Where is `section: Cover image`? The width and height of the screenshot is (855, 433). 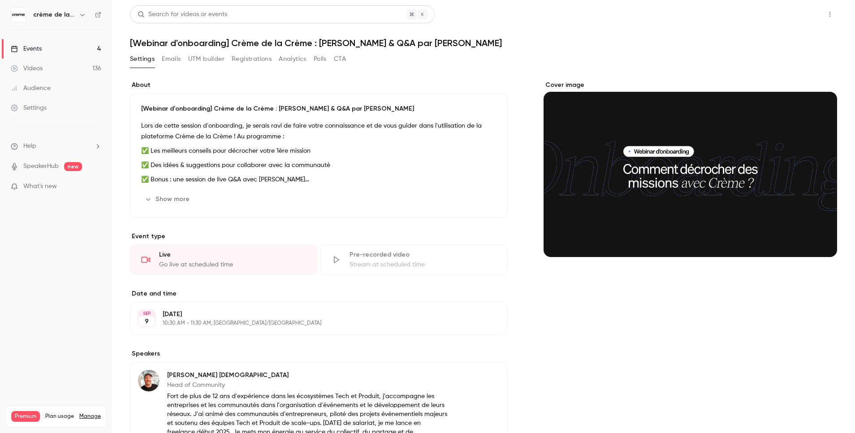 section: Cover image is located at coordinates (690, 169).